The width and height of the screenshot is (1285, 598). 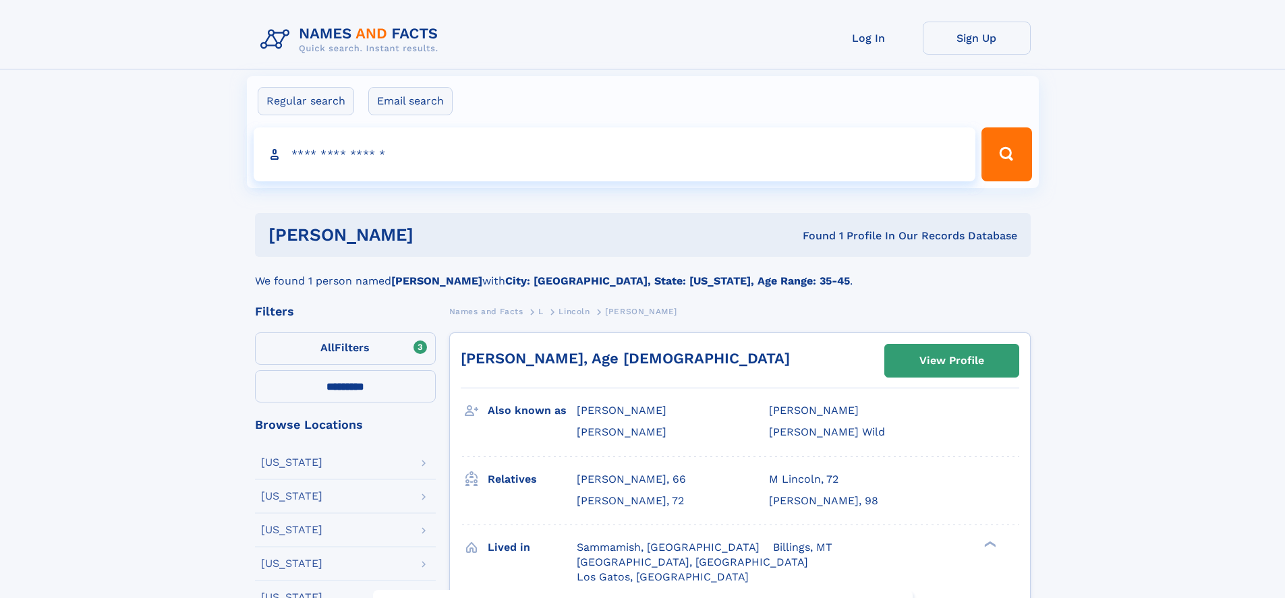 What do you see at coordinates (574, 311) in the screenshot?
I see `a: Lincoln` at bounding box center [574, 311].